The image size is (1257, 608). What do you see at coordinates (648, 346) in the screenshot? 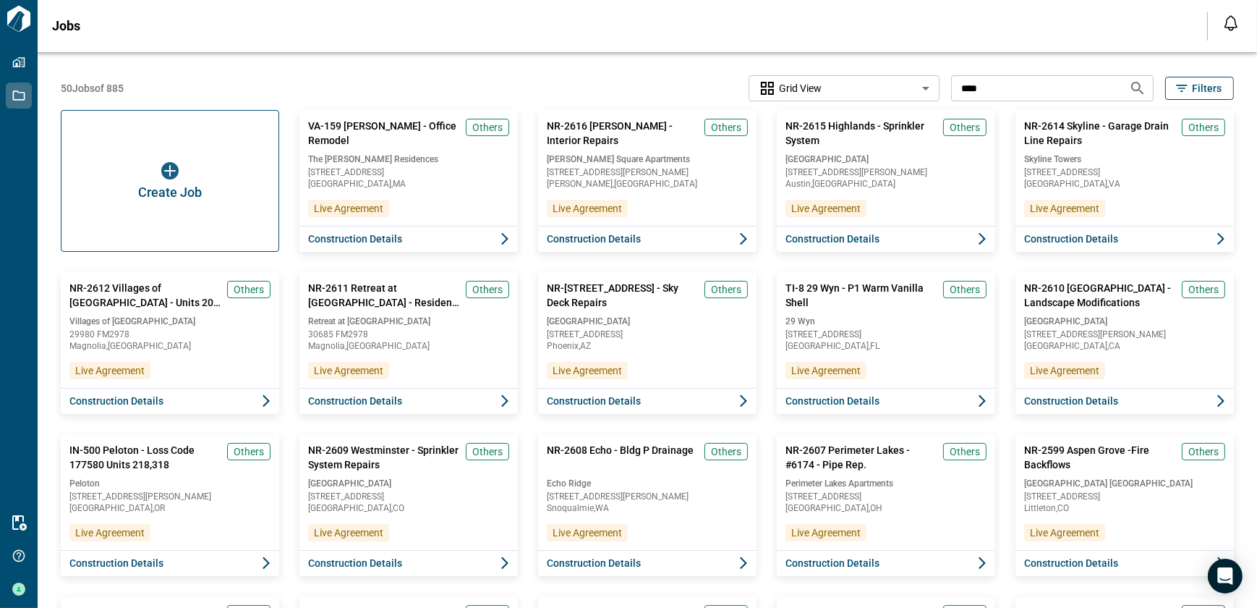
I see `span: Phoenix , AZ` at bounding box center [648, 346].